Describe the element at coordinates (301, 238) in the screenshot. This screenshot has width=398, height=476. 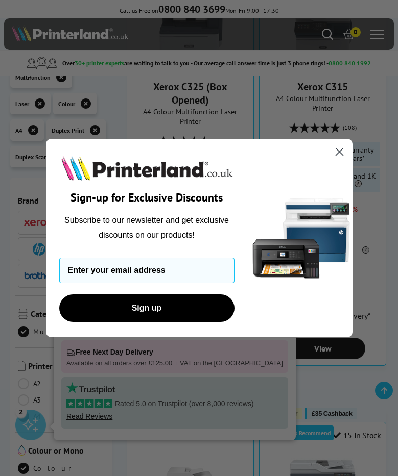
I see `img: 5290a21f-4df8-4860-95f4-ea1e8d0e8904.png` at that location.